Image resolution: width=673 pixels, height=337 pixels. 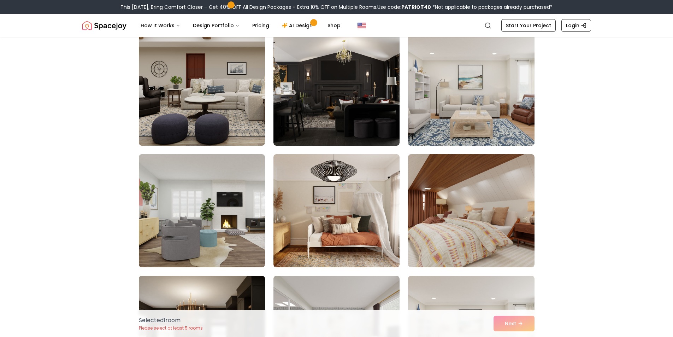 What do you see at coordinates (202, 211) in the screenshot?
I see `img: Room room-19` at bounding box center [202, 211].